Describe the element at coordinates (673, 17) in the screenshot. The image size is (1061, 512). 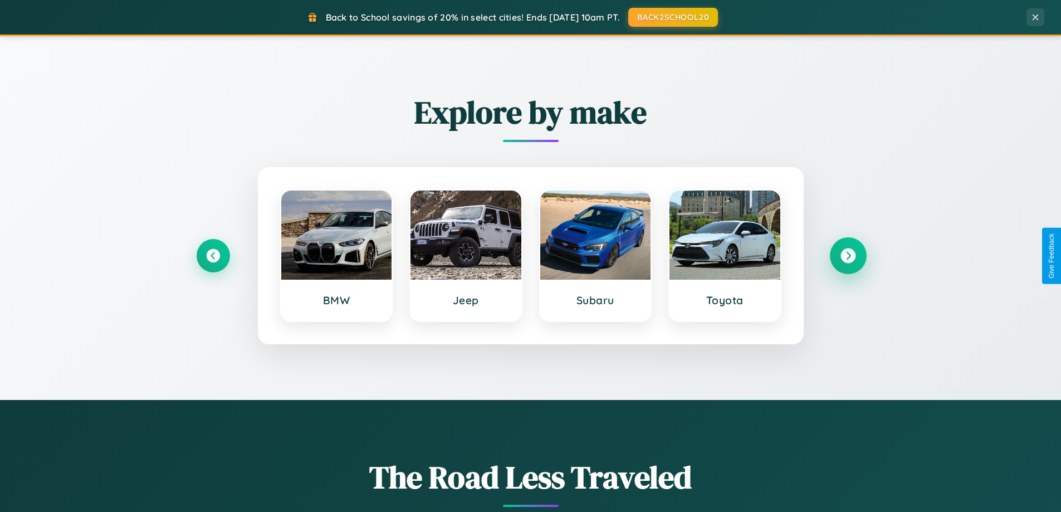
I see `button: BACK2SCHOOL20` at that location.